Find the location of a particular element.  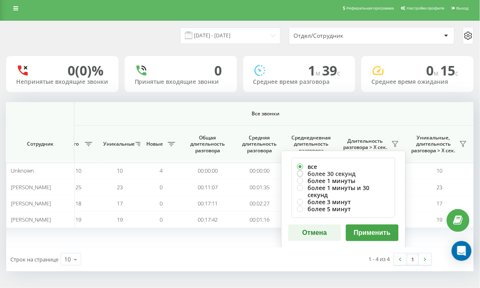

span: 39 is located at coordinates (331, 70).